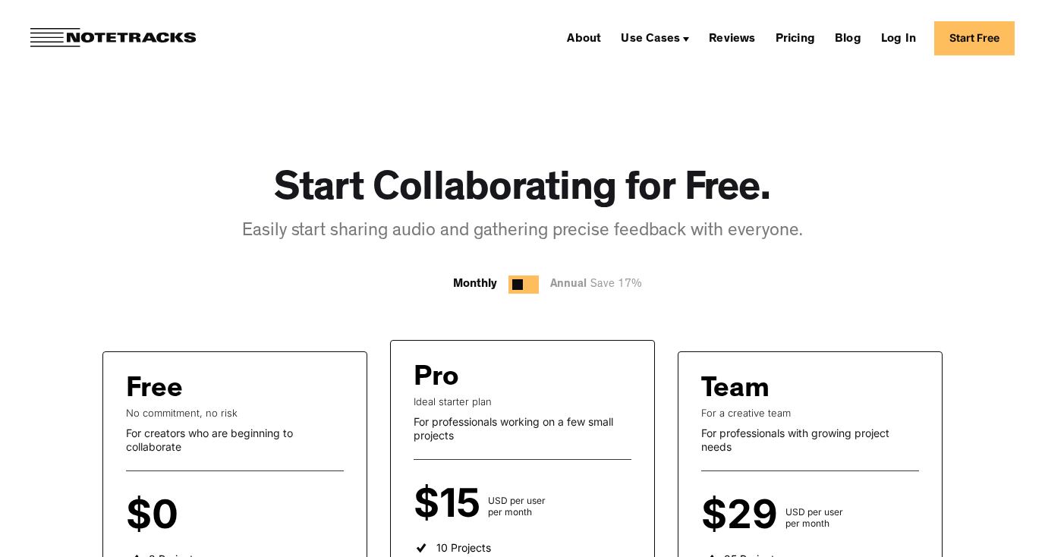 The height and width of the screenshot is (557, 1045). Describe the element at coordinates (735, 391) in the screenshot. I see `div: Team` at that location.